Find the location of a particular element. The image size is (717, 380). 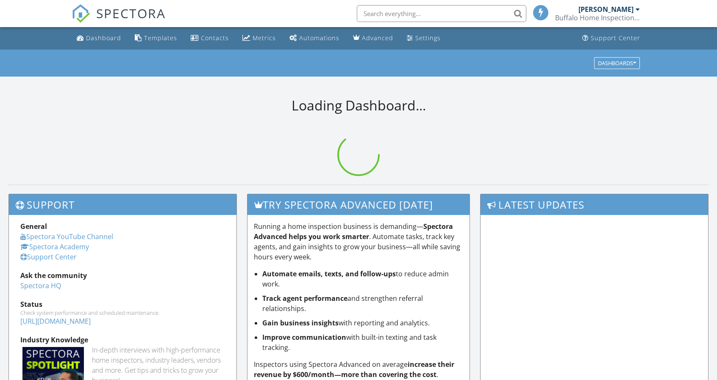

a: Metrics is located at coordinates (259, 38).